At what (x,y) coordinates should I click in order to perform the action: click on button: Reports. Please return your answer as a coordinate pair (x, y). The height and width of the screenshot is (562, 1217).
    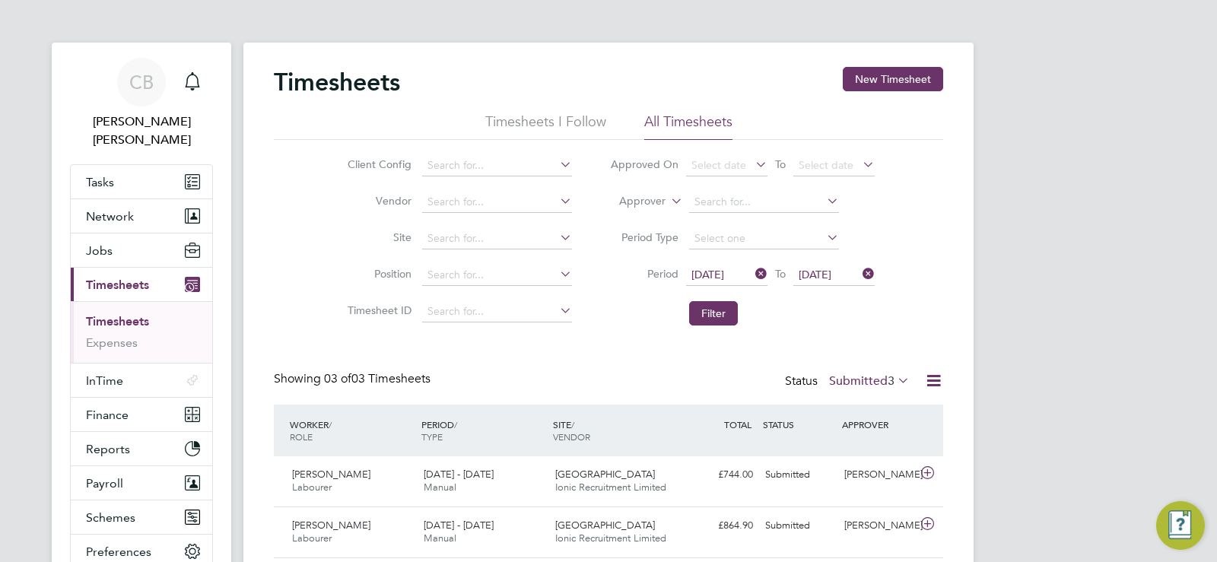
    Looking at the image, I should click on (141, 449).